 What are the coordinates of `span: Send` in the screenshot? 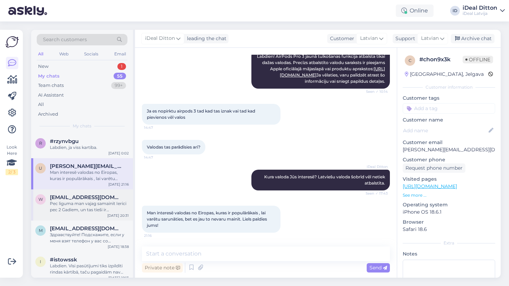 It's located at (378, 267).